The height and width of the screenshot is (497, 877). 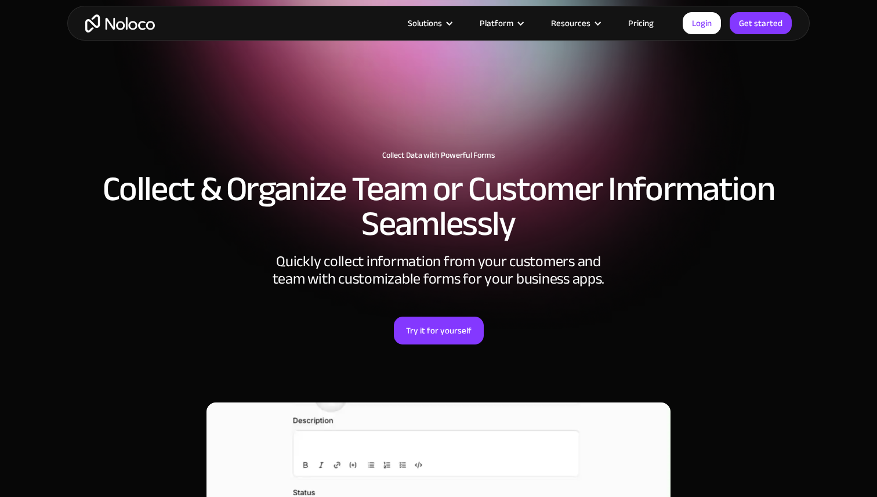 What do you see at coordinates (641, 23) in the screenshot?
I see `a: Pricing` at bounding box center [641, 23].